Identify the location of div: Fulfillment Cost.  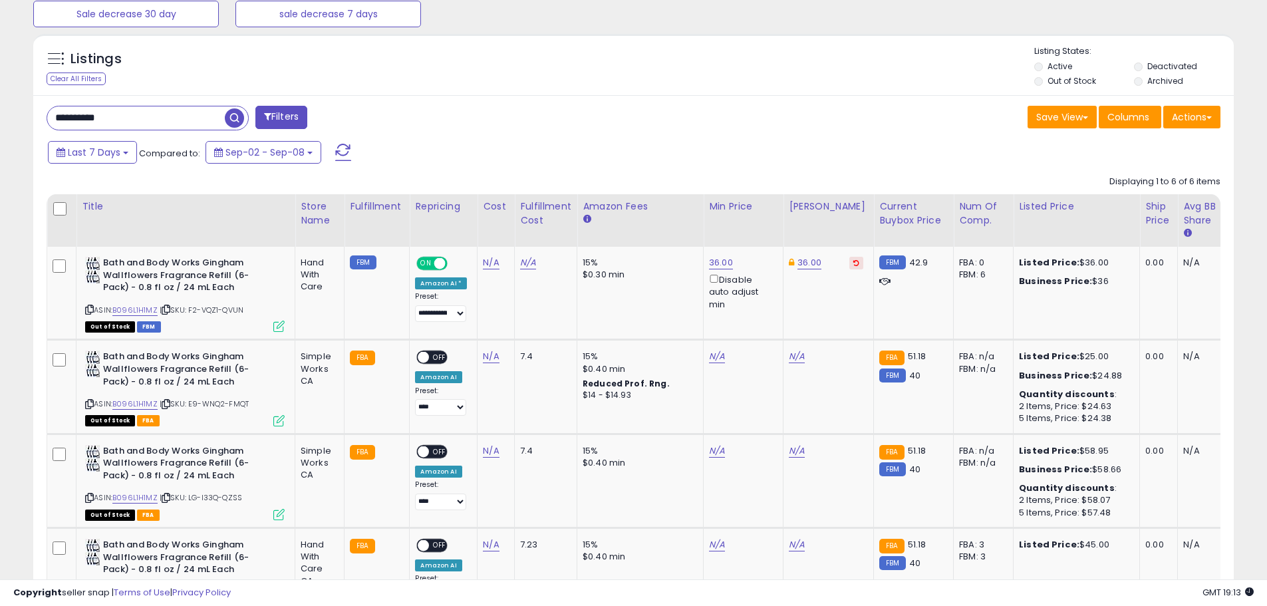
(545, 213).